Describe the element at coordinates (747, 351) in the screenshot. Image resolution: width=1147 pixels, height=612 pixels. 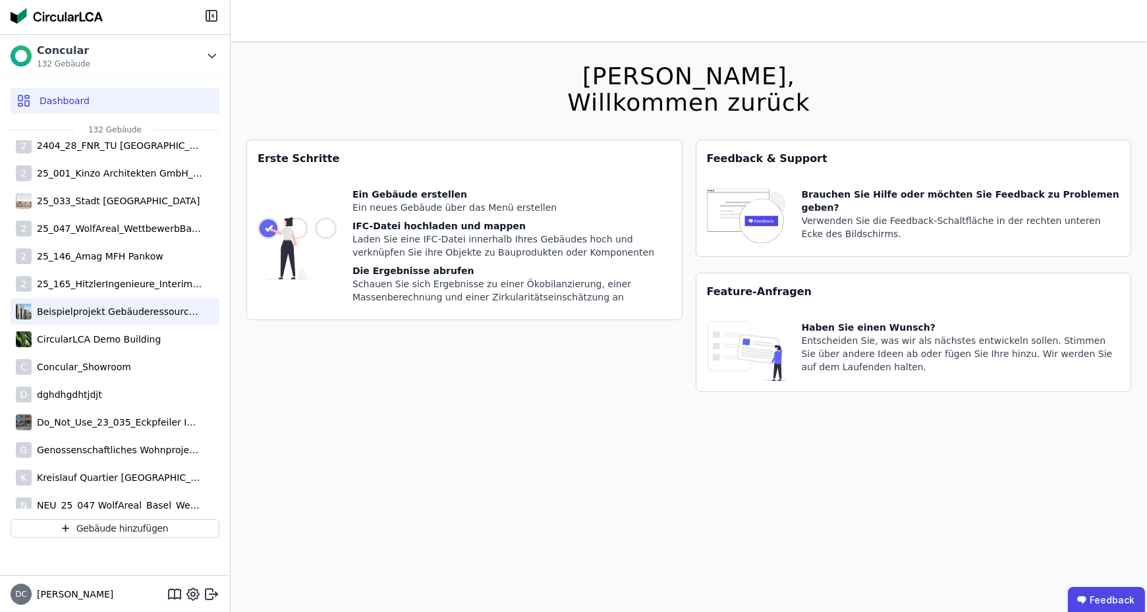
I see `img: feature_request_tile-UiXE1qGU.svg` at that location.